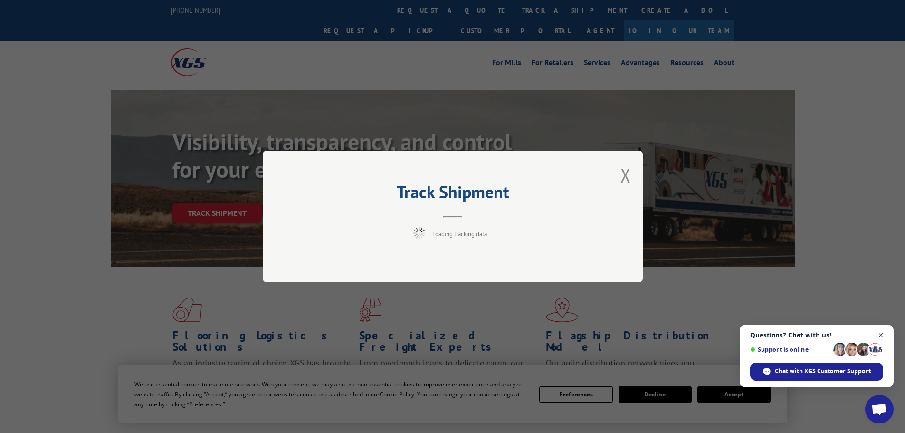 The height and width of the screenshot is (433, 905). I want to click on span: Close chat, so click(881, 335).